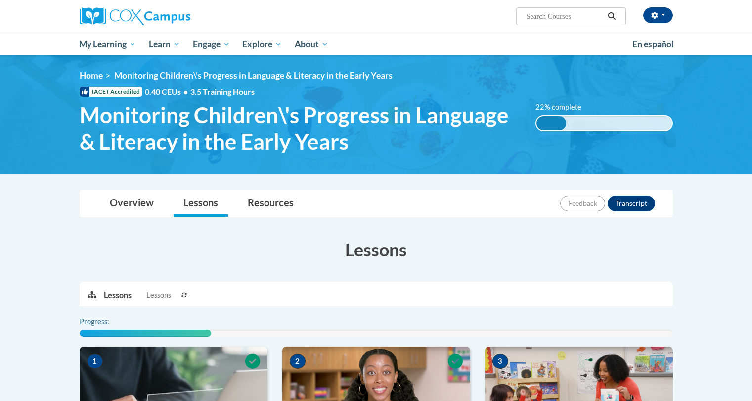 This screenshot has height=401, width=752. What do you see at coordinates (174, 16) in the screenshot?
I see `a: Cox Campus` at bounding box center [174, 16].